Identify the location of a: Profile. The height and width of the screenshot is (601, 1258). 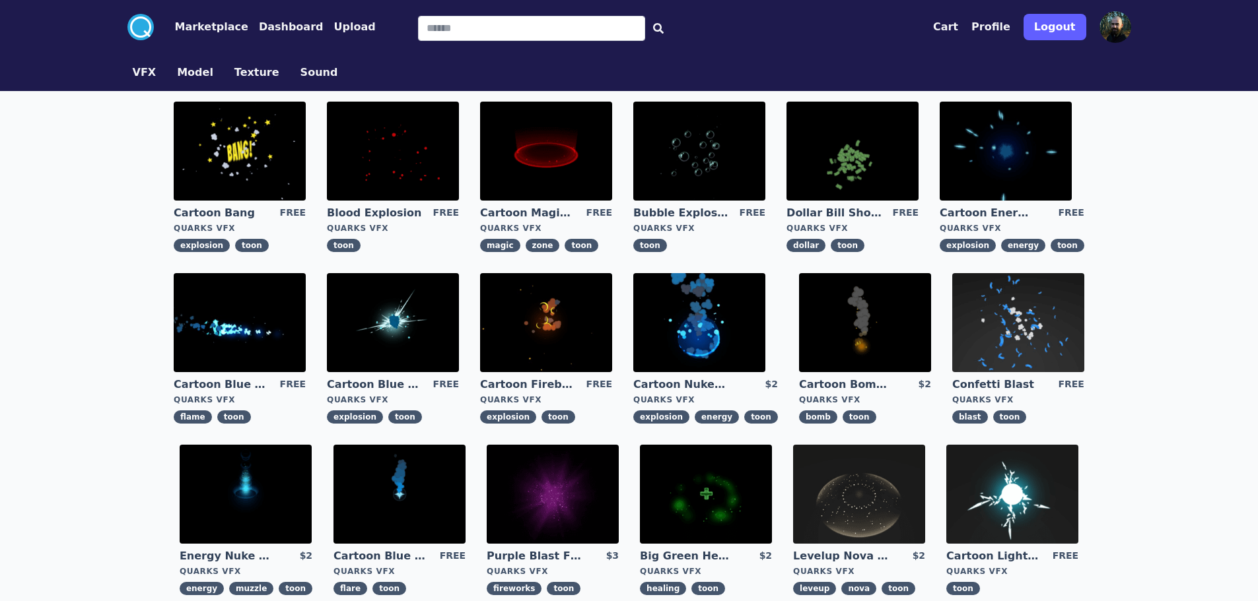
(990, 27).